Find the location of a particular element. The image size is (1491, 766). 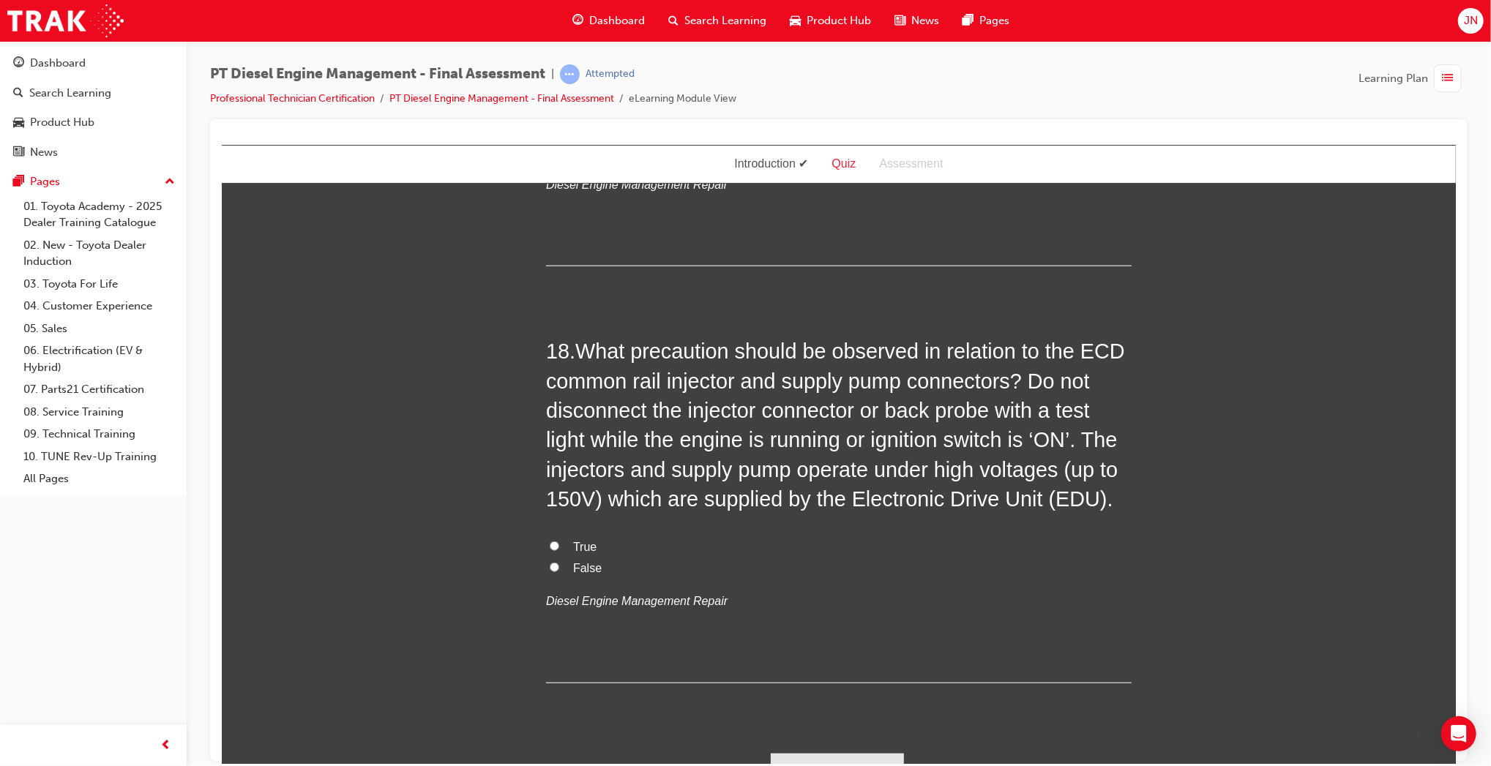

span: JN is located at coordinates (1470, 20).